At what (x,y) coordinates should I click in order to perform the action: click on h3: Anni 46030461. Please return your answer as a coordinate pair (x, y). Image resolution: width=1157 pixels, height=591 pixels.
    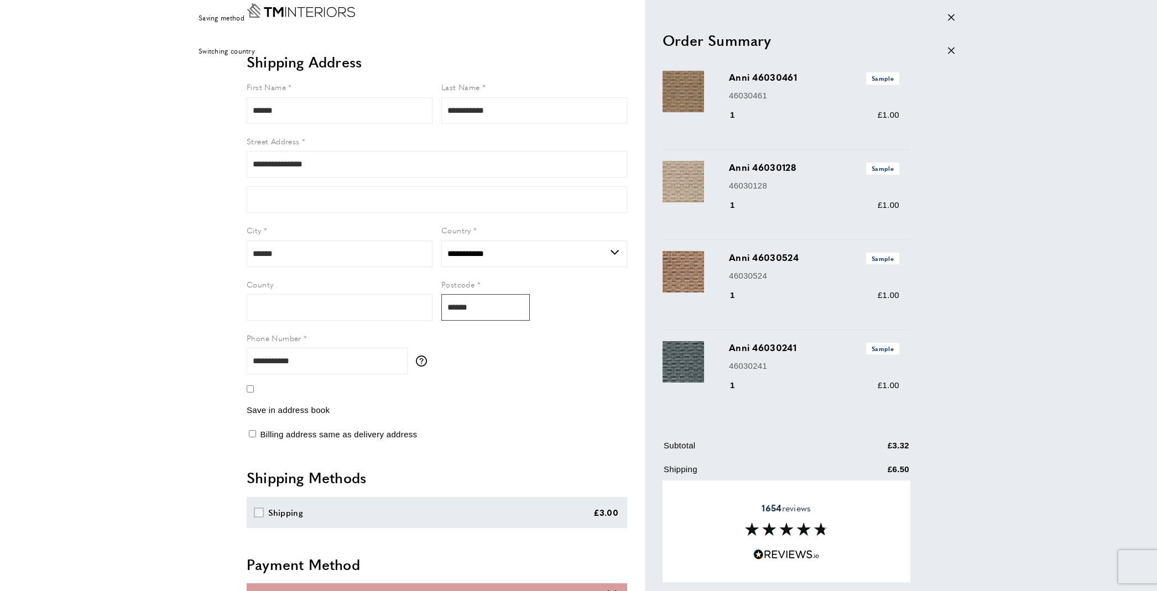
    Looking at the image, I should click on (814, 77).